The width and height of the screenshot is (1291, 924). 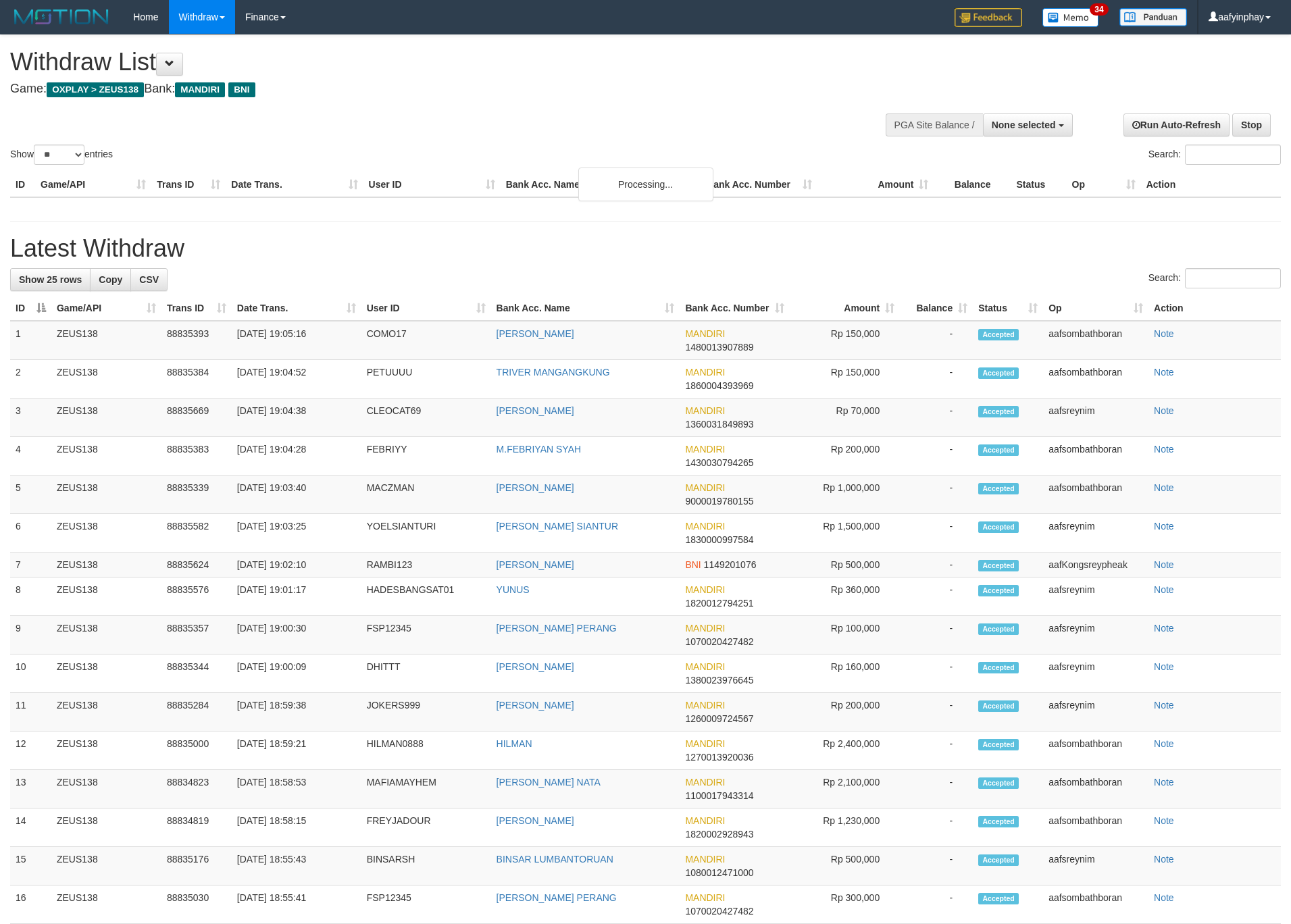 What do you see at coordinates (513, 590) in the screenshot?
I see `a: YUNUS` at bounding box center [513, 590].